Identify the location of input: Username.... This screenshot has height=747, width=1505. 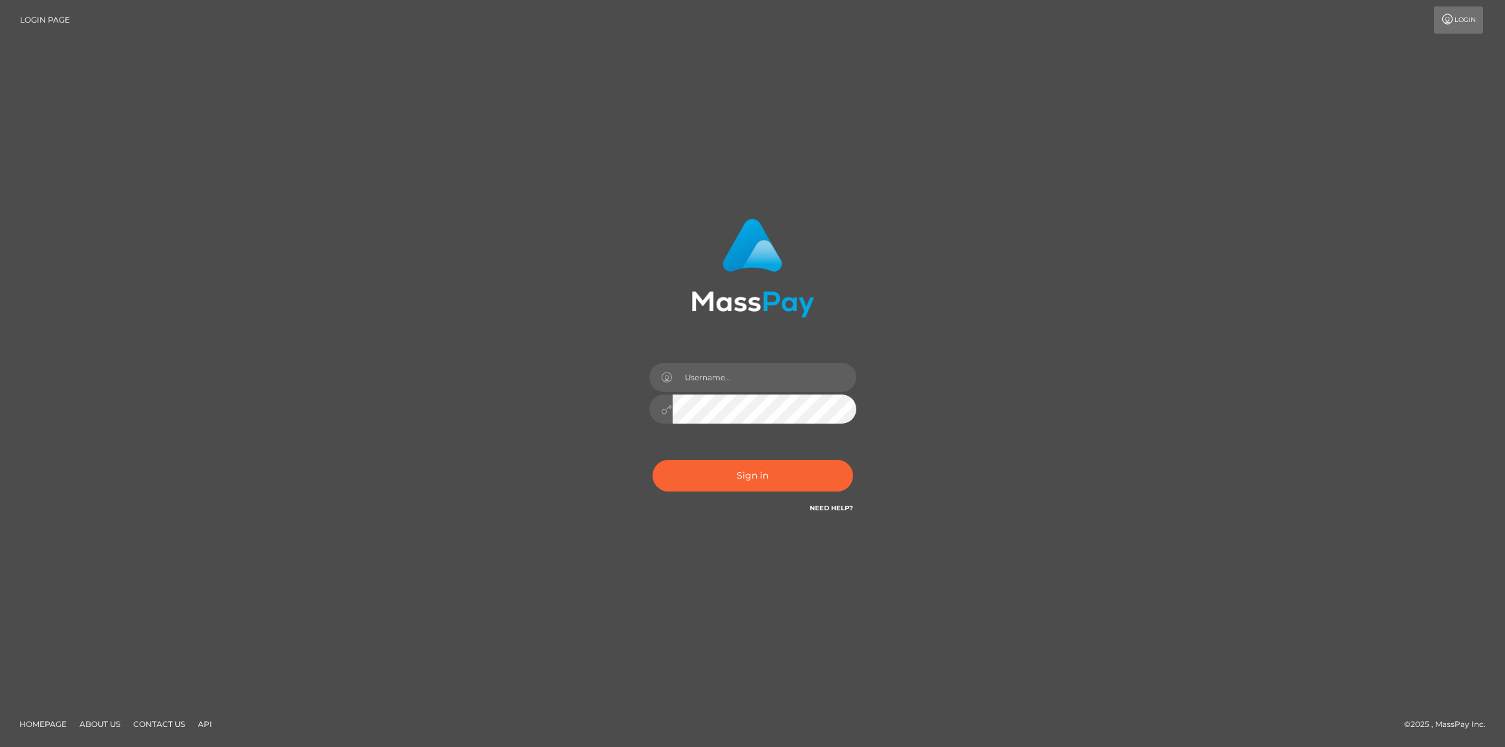
(765, 377).